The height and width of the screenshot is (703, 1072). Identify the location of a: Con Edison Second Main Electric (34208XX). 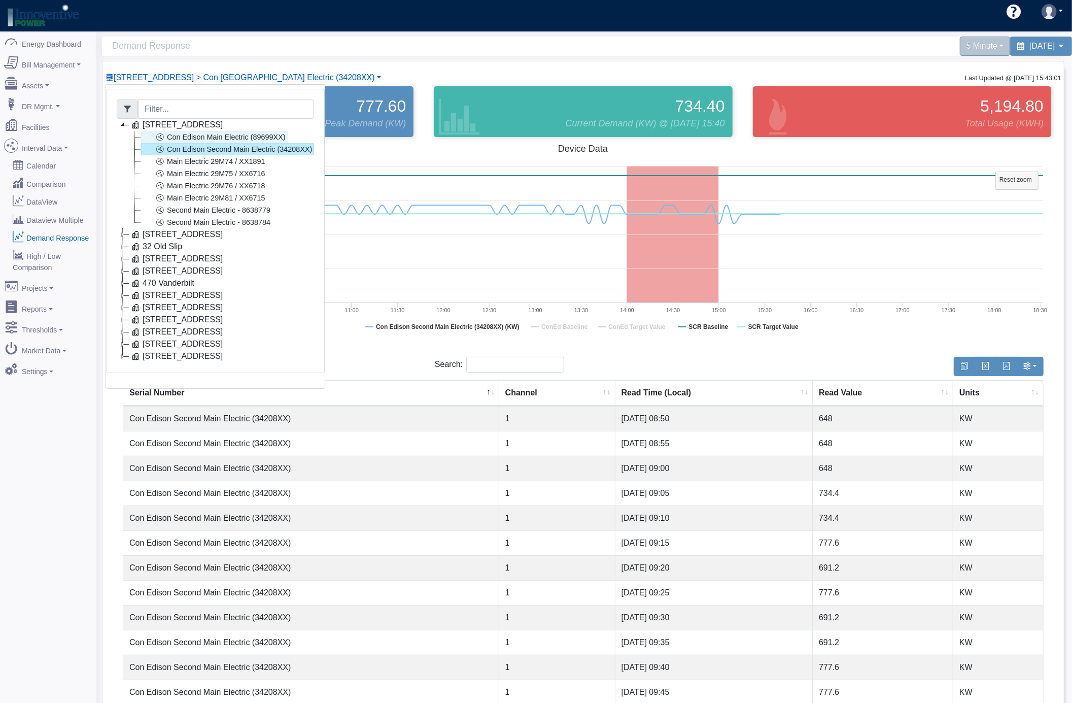
(227, 149).